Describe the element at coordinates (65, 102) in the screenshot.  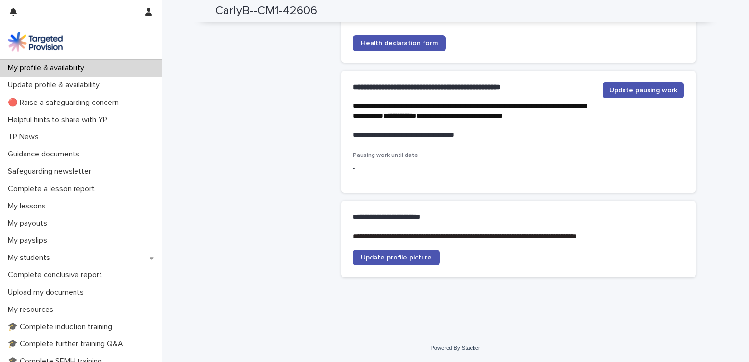
I see `p: 🔴 Raise a safeguarding concern` at that location.